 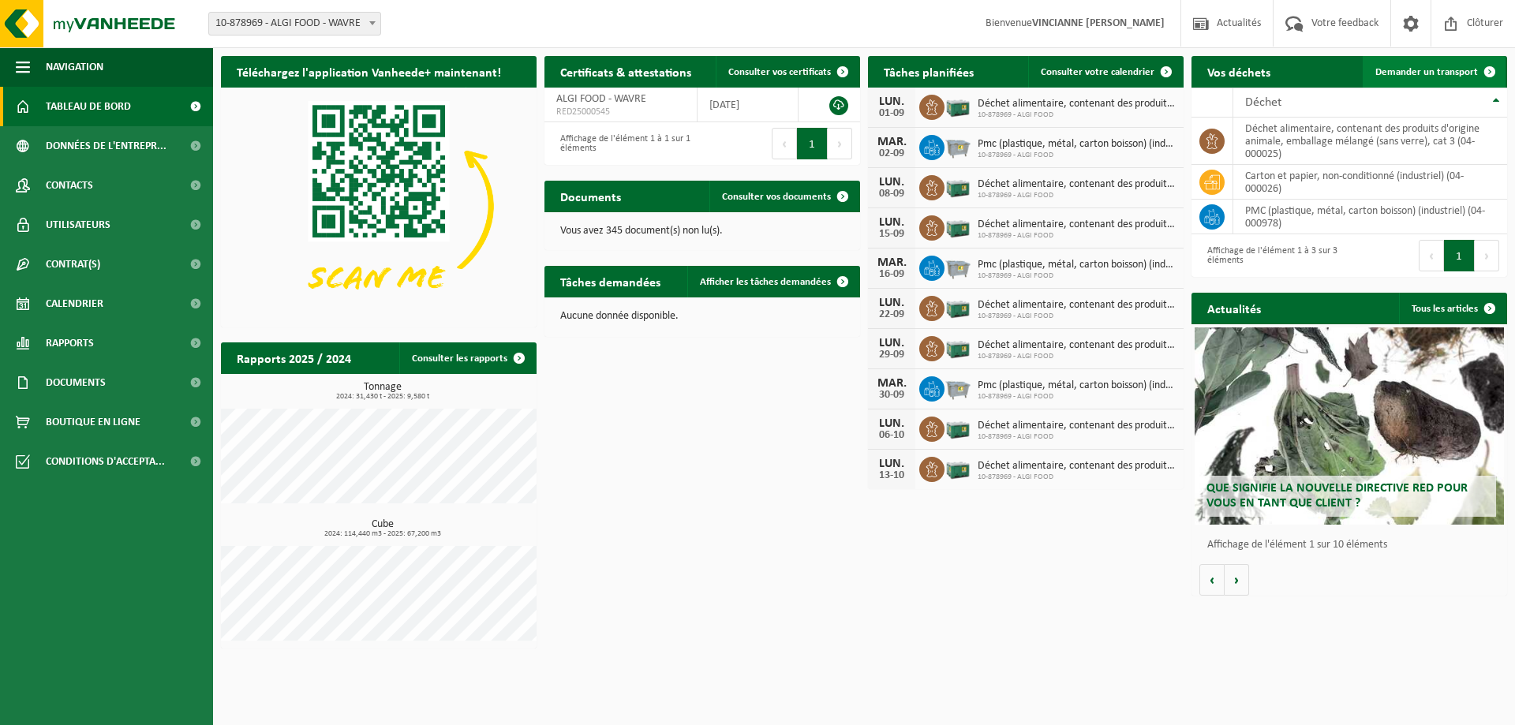 I want to click on span: 2024: 114,440 m3 - 2025: 67,200 m3, so click(x=383, y=534).